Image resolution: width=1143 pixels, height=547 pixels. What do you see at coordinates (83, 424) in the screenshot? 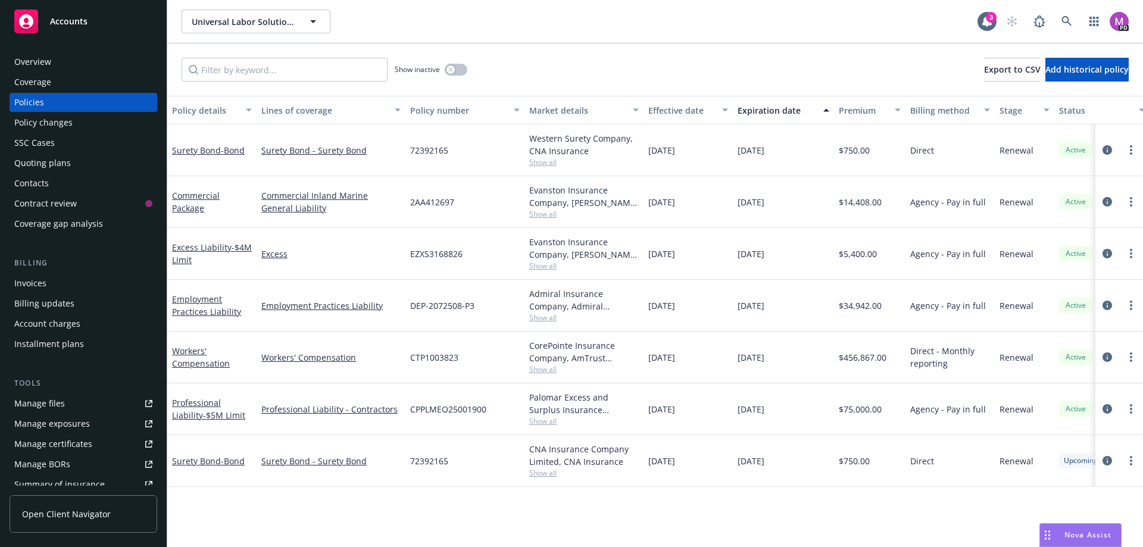
I see `span: Manage exposures` at bounding box center [83, 424].